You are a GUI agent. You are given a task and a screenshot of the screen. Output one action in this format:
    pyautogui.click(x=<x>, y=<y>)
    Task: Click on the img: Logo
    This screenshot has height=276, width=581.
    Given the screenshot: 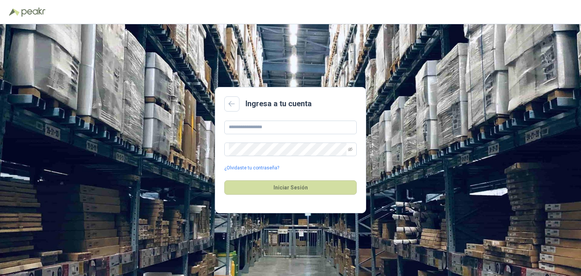 What is the action you would take?
    pyautogui.click(x=14, y=12)
    